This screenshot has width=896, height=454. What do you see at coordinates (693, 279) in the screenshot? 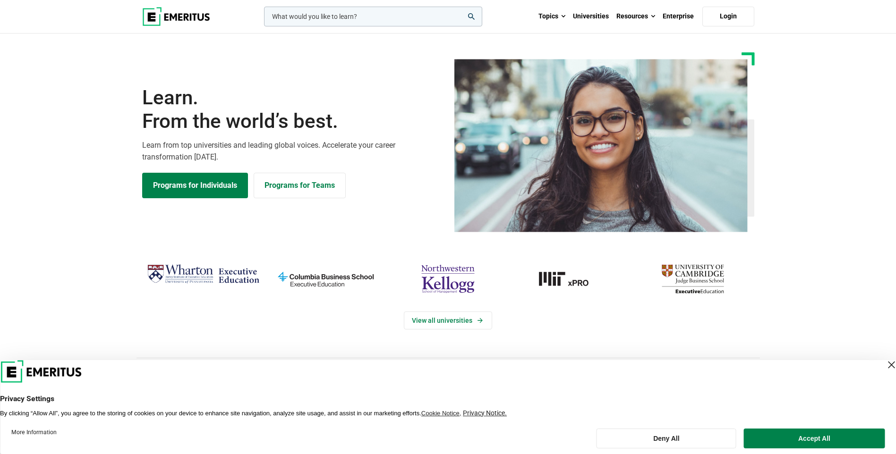
I see `img: cambridge-judge-business-school` at bounding box center [693, 279].